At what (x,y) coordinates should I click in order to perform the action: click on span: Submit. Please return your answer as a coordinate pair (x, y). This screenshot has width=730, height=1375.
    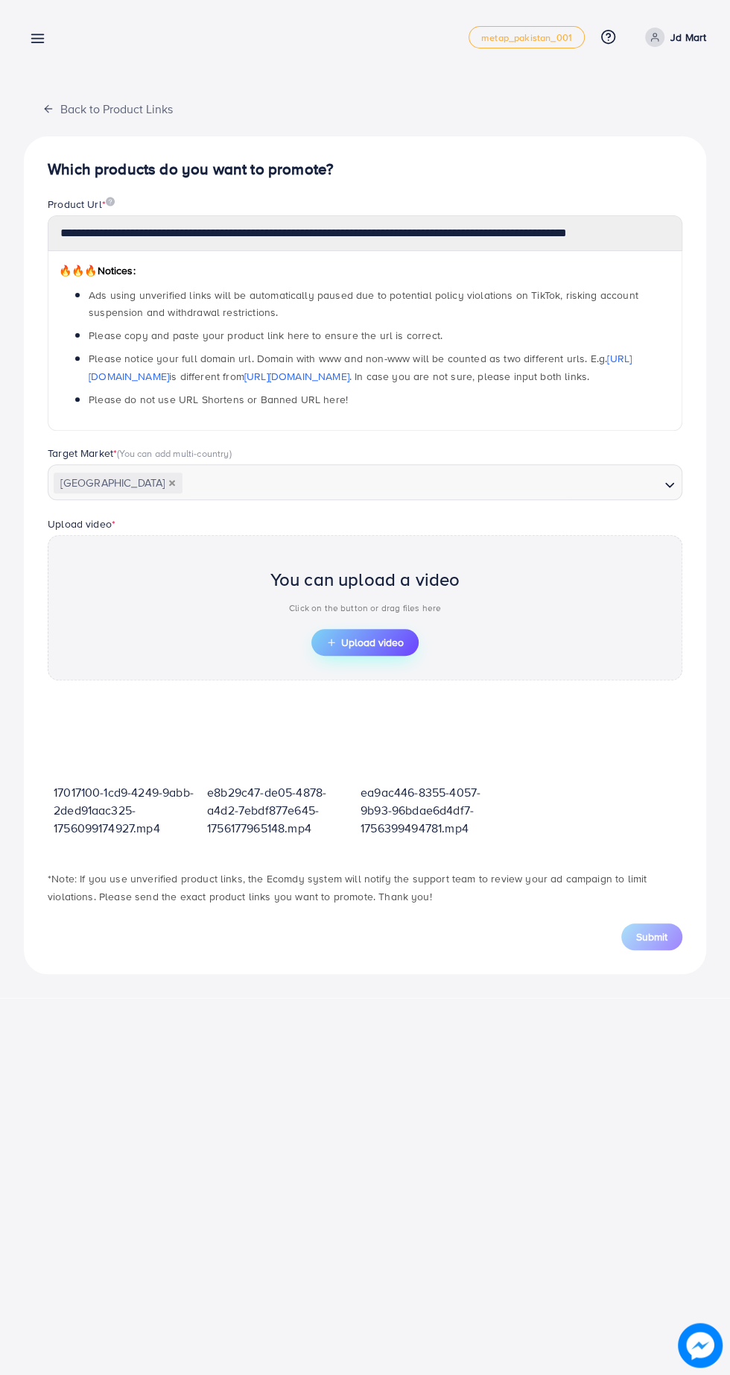
    Looking at the image, I should click on (652, 937).